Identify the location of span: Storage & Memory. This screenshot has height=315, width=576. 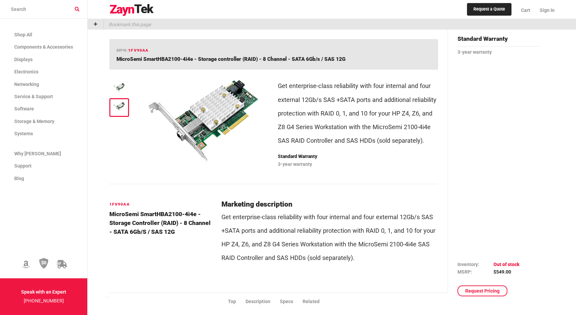
(34, 121).